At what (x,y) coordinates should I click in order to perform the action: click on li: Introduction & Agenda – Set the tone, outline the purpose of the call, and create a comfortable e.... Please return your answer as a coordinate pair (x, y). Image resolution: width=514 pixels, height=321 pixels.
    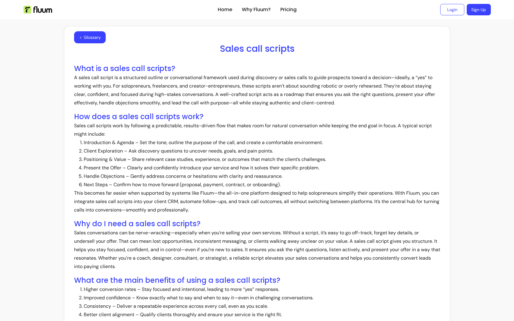
    Looking at the image, I should click on (262, 143).